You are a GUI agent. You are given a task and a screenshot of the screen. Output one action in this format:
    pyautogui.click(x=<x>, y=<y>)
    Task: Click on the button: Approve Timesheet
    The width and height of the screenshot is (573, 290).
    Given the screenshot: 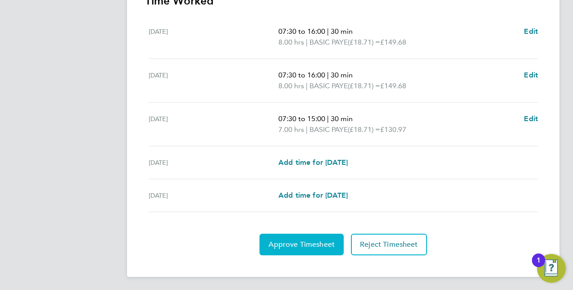 What is the action you would take?
    pyautogui.click(x=301, y=245)
    